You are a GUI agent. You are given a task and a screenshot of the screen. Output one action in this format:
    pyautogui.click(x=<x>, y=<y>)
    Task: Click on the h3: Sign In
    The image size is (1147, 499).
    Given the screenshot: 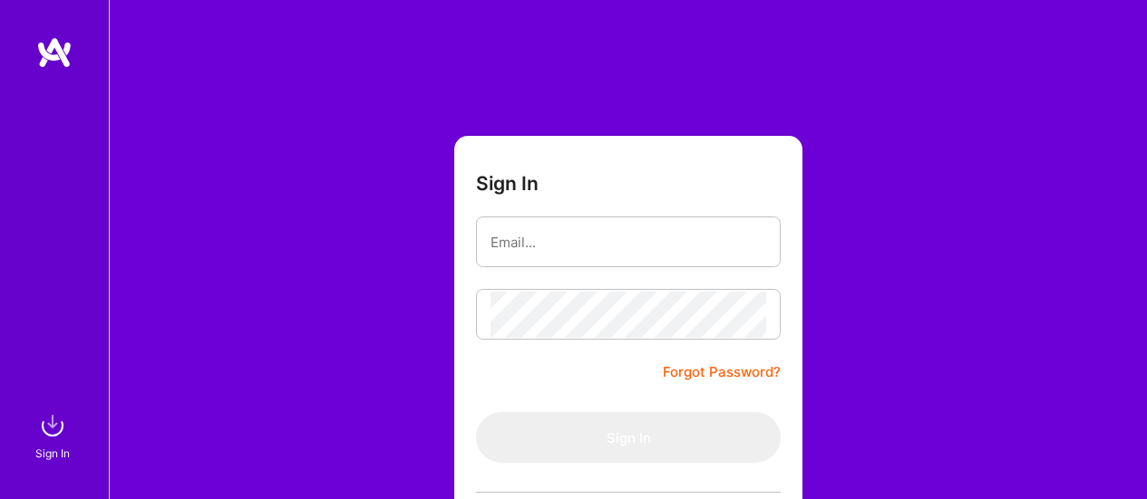 What is the action you would take?
    pyautogui.click(x=507, y=183)
    